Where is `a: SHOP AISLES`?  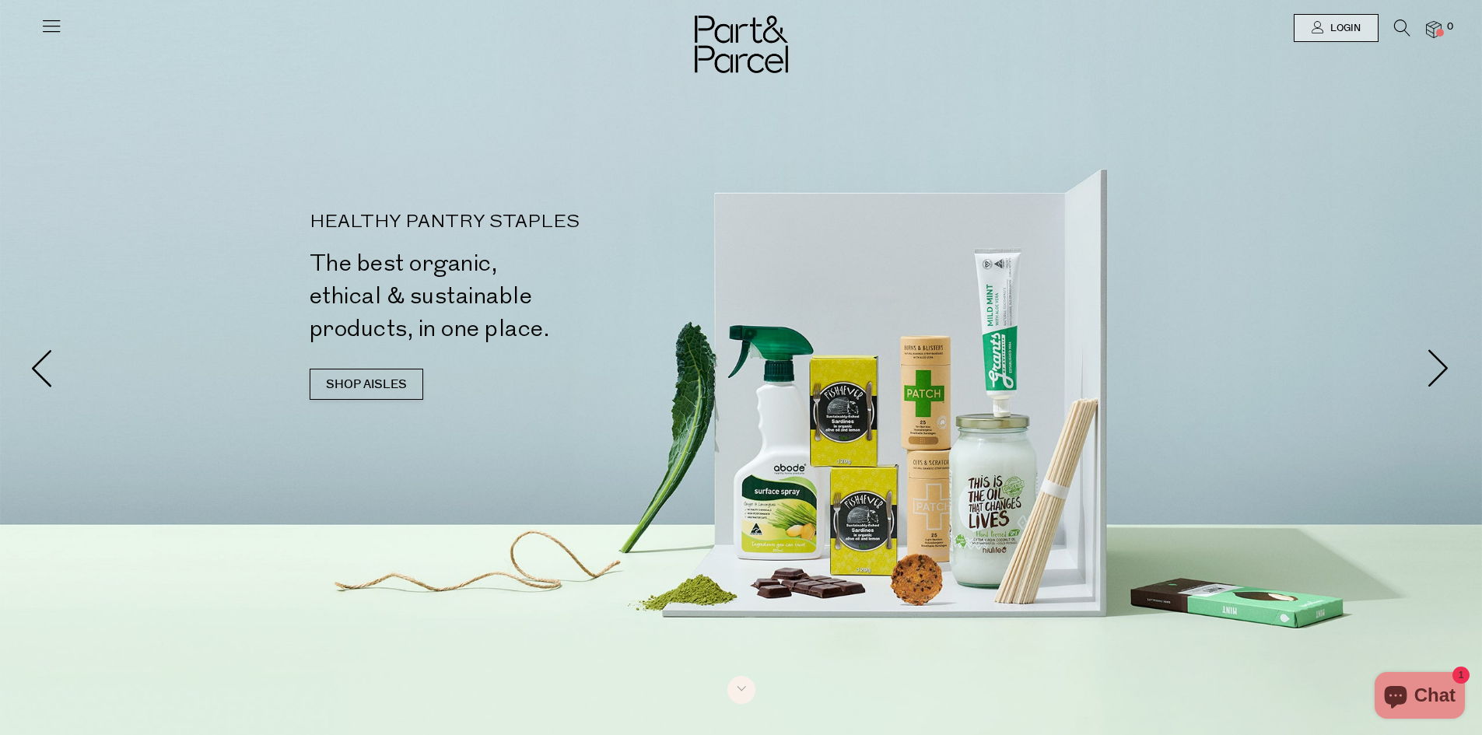 a: SHOP AISLES is located at coordinates (366, 384).